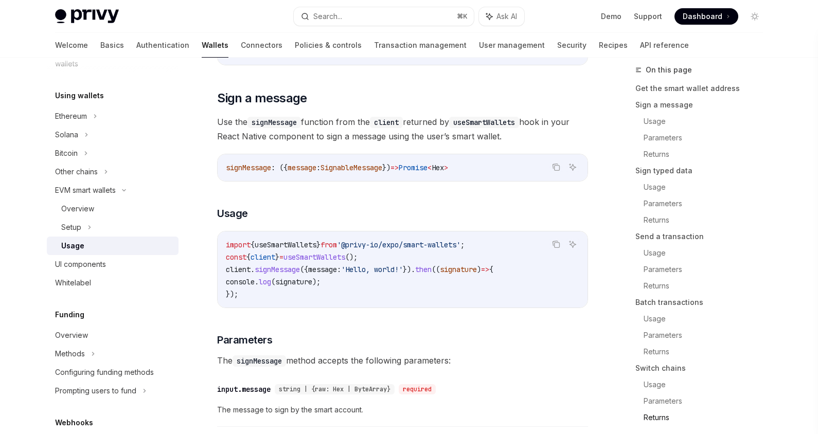 Image resolution: width=818 pixels, height=434 pixels. Describe the element at coordinates (669, 70) in the screenshot. I see `span: On this page` at that location.